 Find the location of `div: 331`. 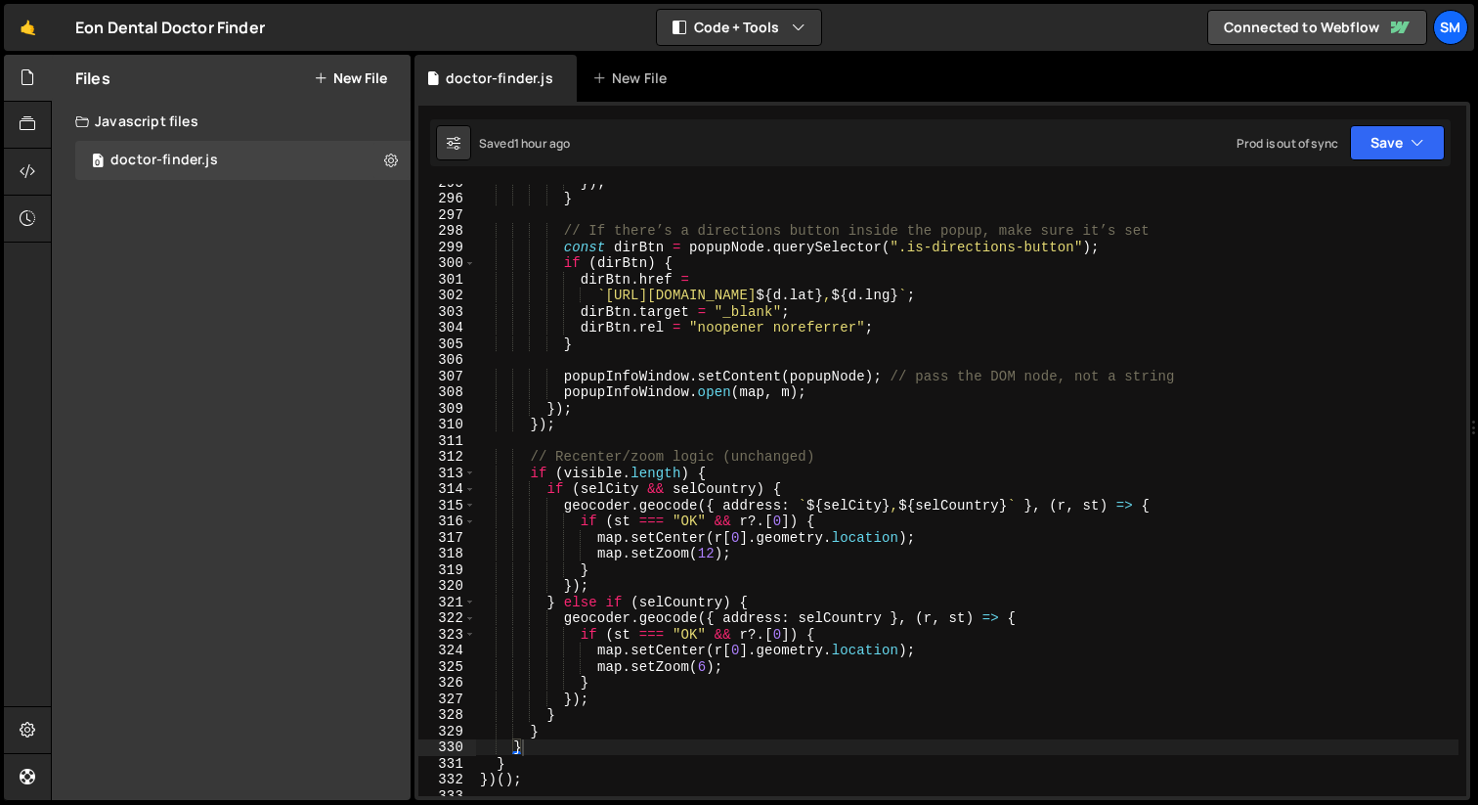

div: 331 is located at coordinates (447, 764).